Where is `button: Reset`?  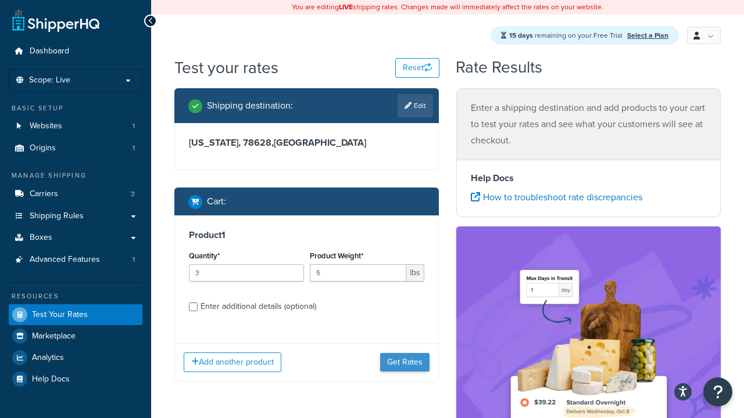 button: Reset is located at coordinates (417, 68).